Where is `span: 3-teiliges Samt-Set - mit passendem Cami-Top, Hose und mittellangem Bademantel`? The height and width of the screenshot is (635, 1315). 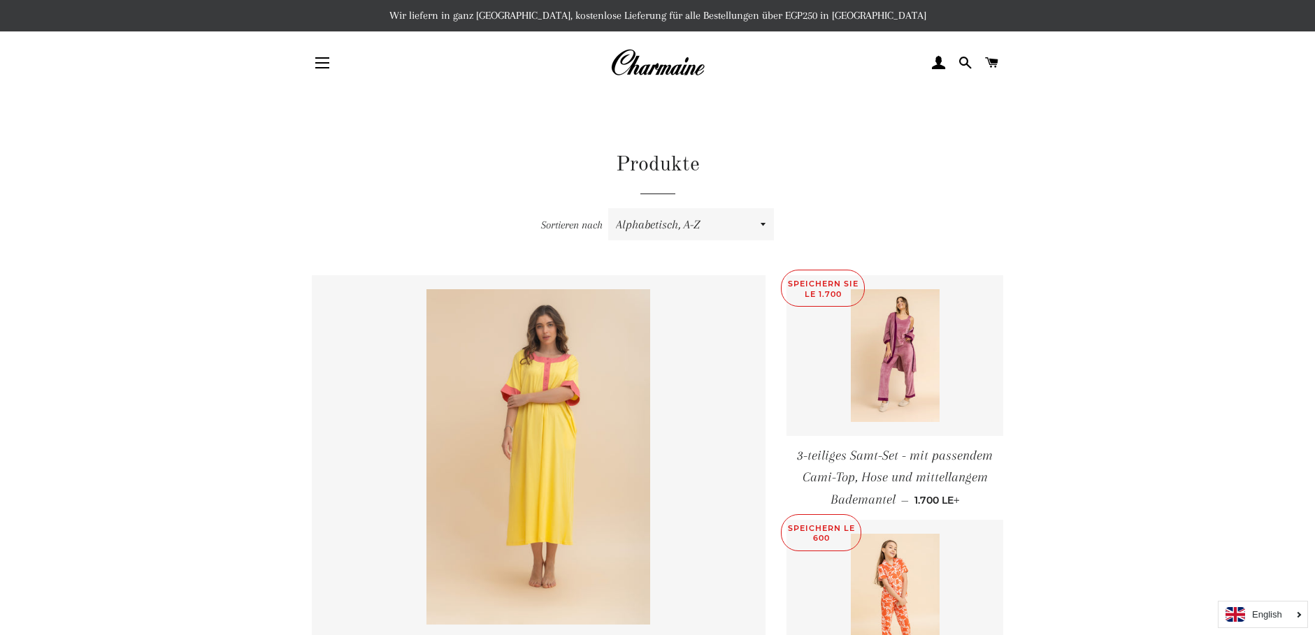
span: 3-teiliges Samt-Set - mit passendem Cami-Top, Hose und mittellangem Bademantel is located at coordinates (895, 477).